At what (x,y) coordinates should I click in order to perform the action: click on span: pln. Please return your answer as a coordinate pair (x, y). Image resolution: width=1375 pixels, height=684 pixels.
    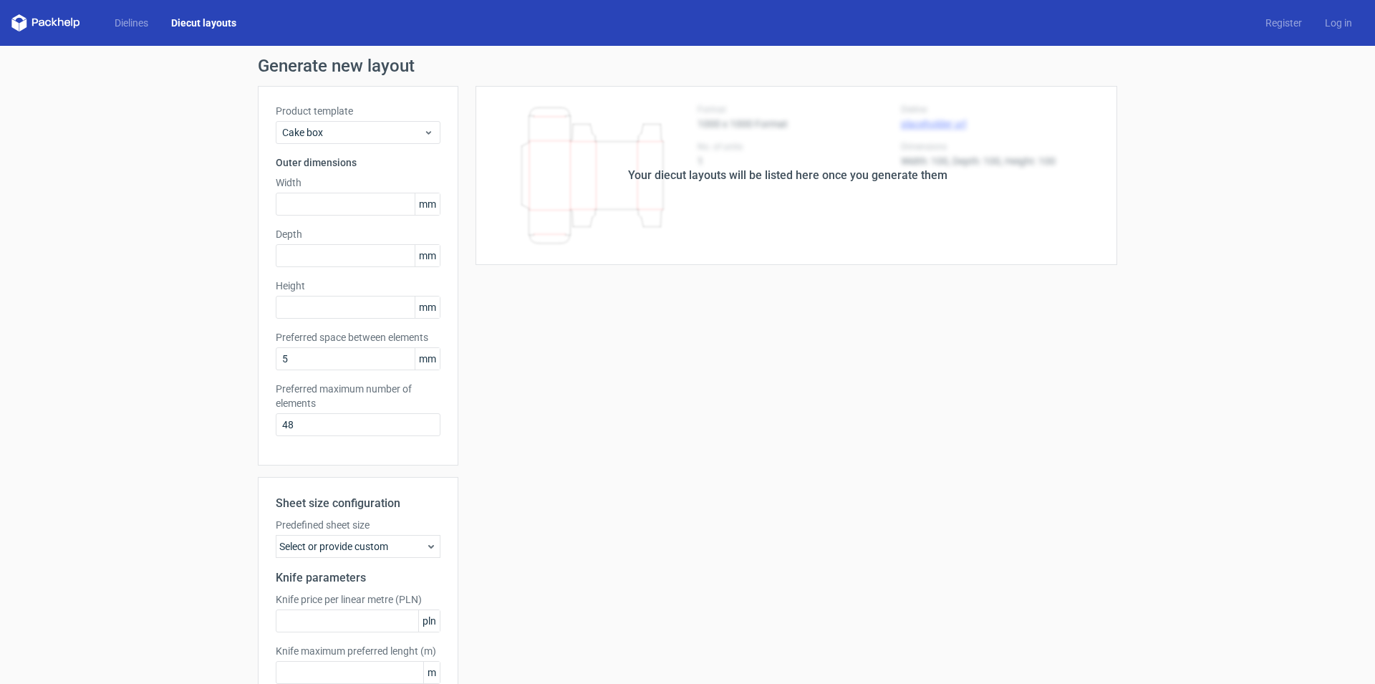
    Looking at the image, I should click on (429, 621).